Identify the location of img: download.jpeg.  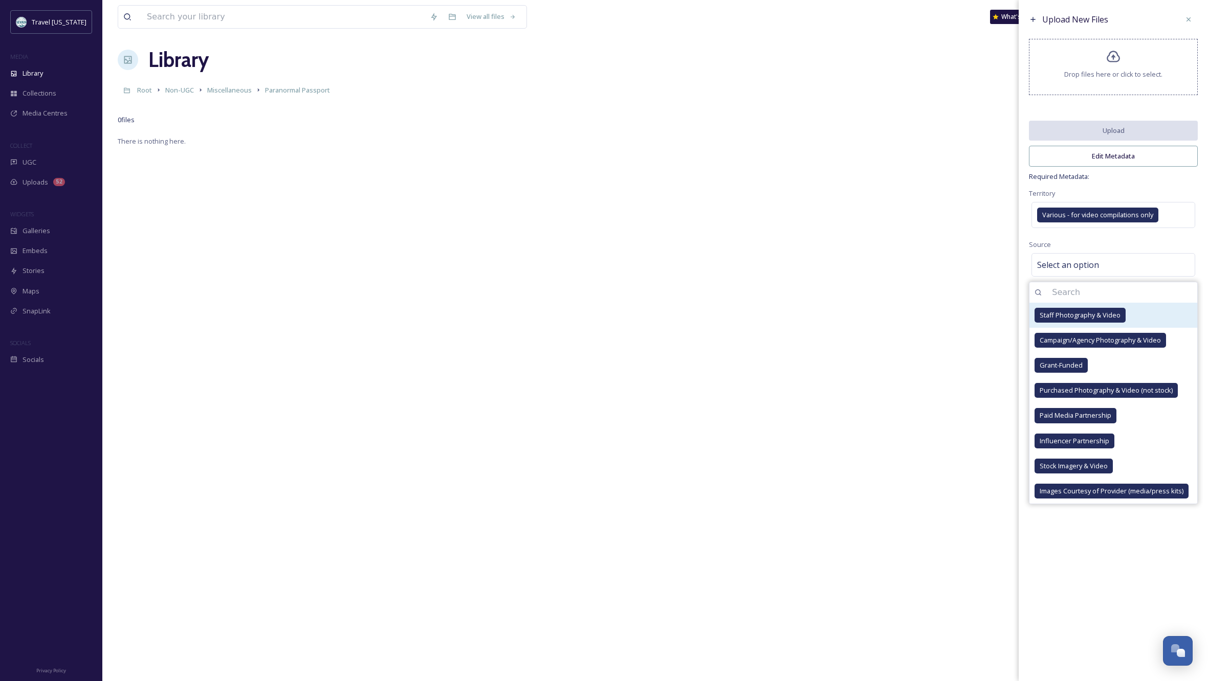
(21, 22).